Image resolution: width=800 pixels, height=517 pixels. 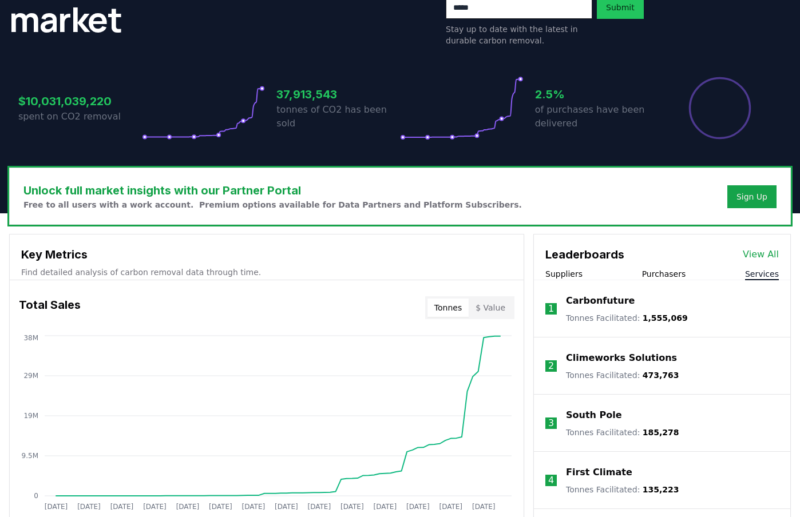 I want to click on button: Sign Up, so click(x=752, y=197).